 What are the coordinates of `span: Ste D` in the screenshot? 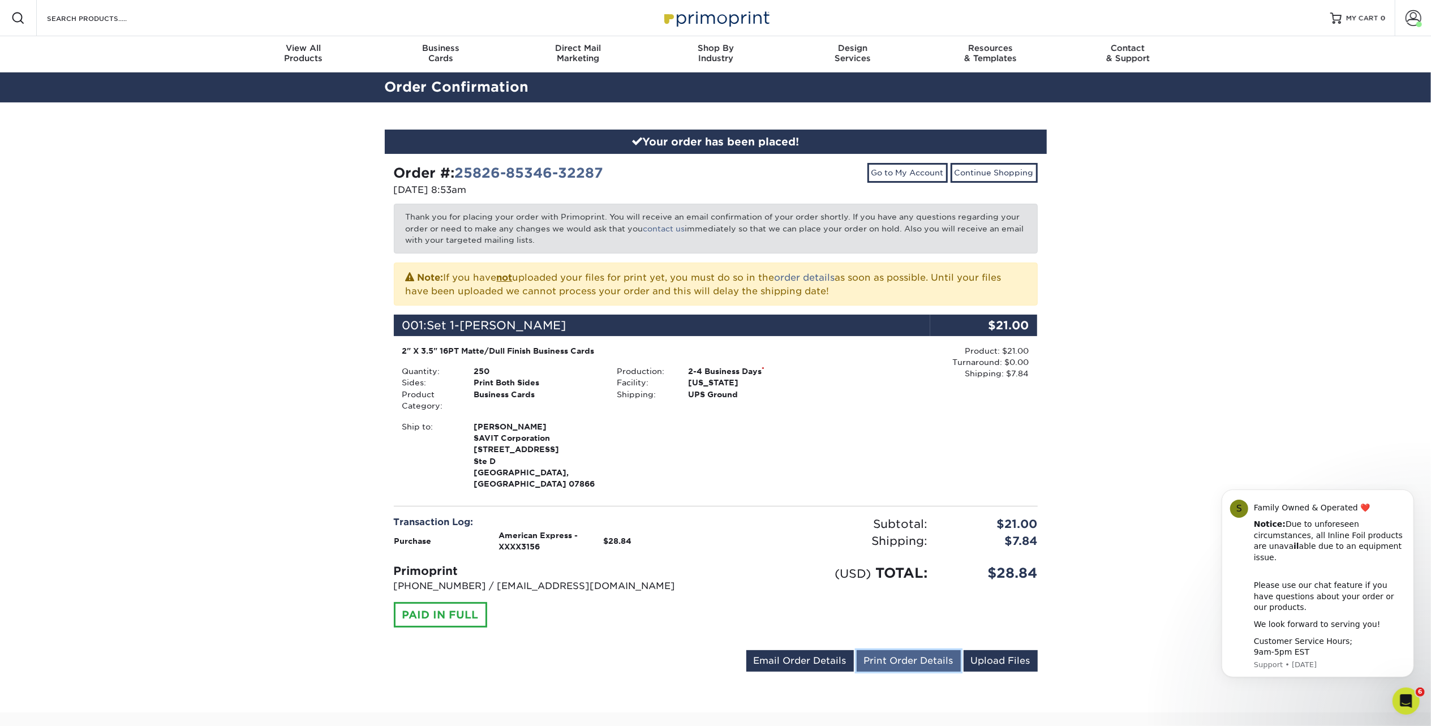 It's located at (536, 461).